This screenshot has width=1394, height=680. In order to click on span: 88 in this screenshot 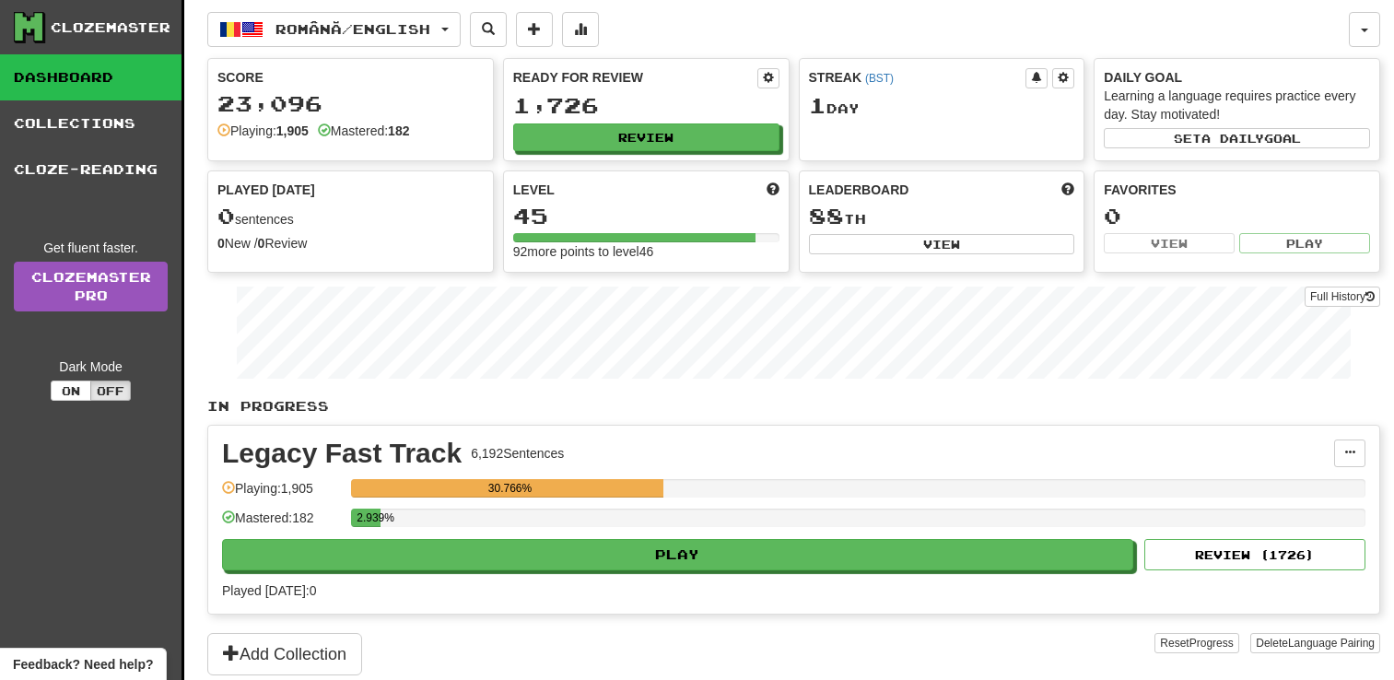, I will do `click(827, 216)`.